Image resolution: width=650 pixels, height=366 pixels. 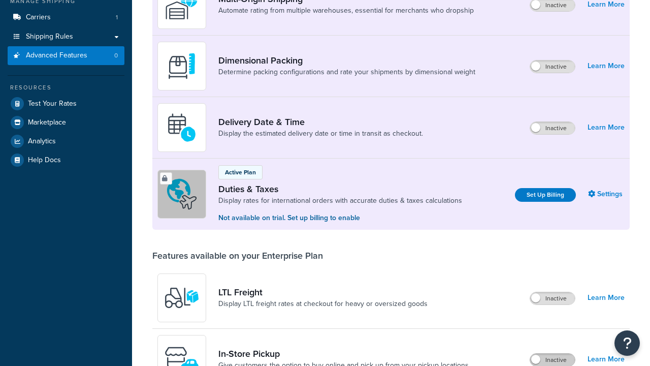 What do you see at coordinates (66, 17) in the screenshot?
I see `a: Carriers1` at bounding box center [66, 17].